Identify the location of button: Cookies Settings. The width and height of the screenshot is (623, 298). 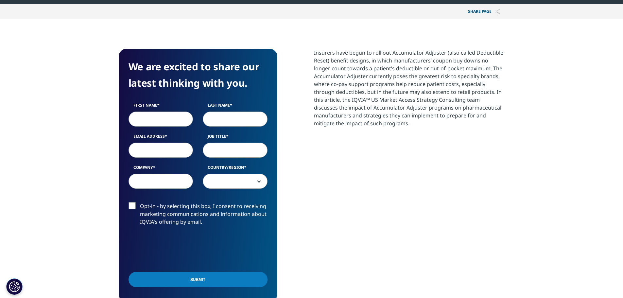
(14, 286).